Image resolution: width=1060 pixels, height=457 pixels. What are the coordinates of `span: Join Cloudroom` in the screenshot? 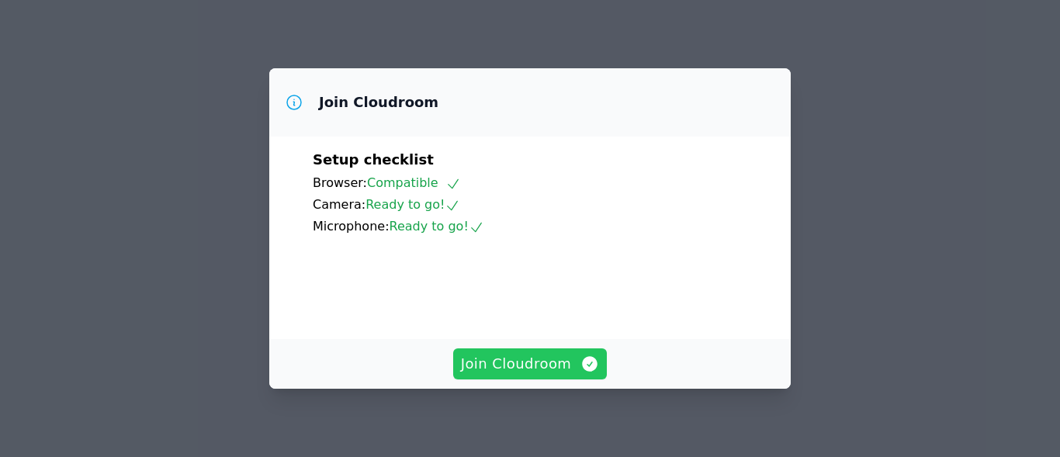 It's located at (530, 364).